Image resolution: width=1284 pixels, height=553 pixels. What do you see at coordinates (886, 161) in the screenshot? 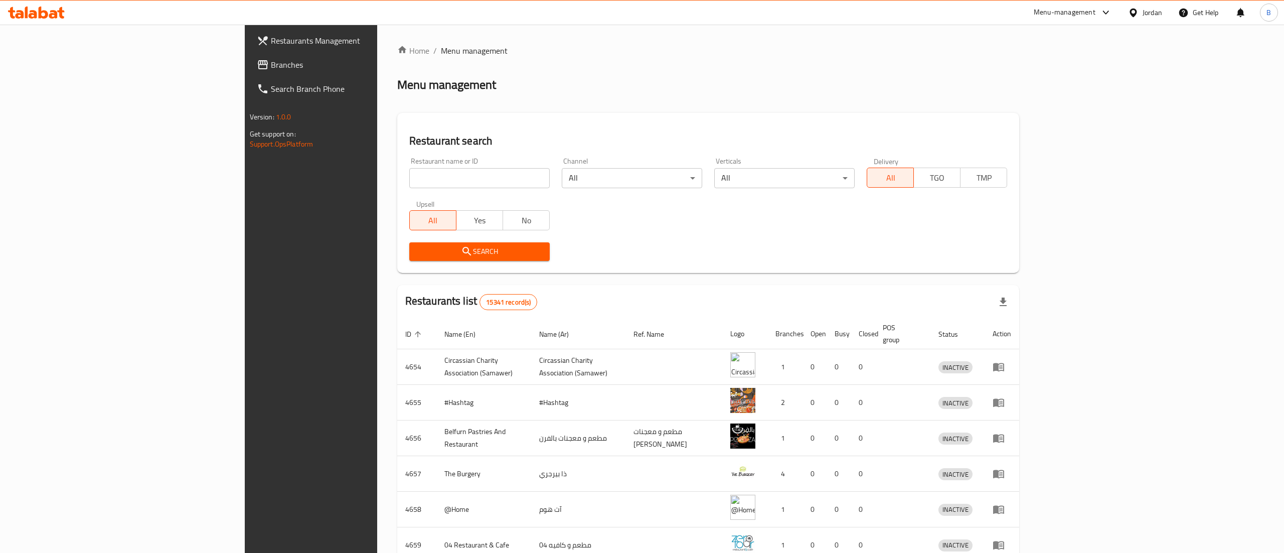
I see `label: Delivery` at bounding box center [886, 161].